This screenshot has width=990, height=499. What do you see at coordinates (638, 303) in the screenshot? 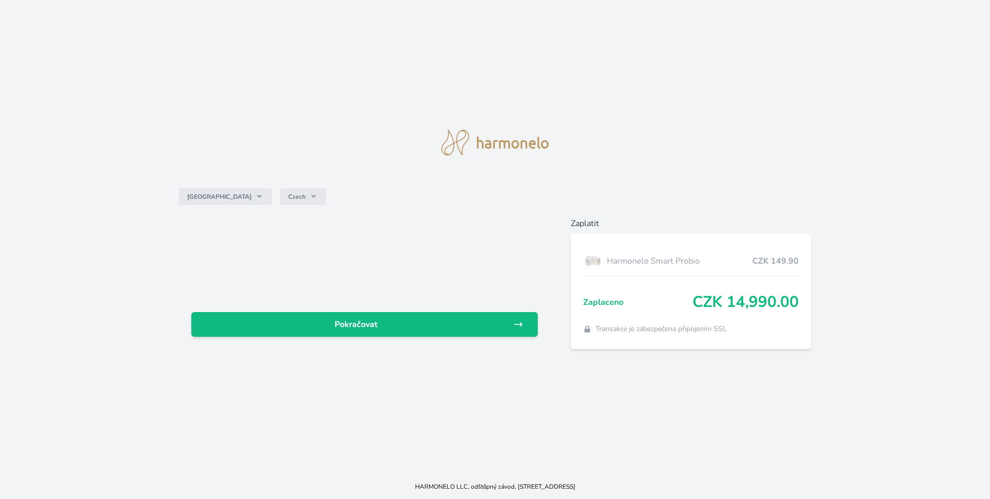
I see `span: Zaplaceno` at bounding box center [638, 303].